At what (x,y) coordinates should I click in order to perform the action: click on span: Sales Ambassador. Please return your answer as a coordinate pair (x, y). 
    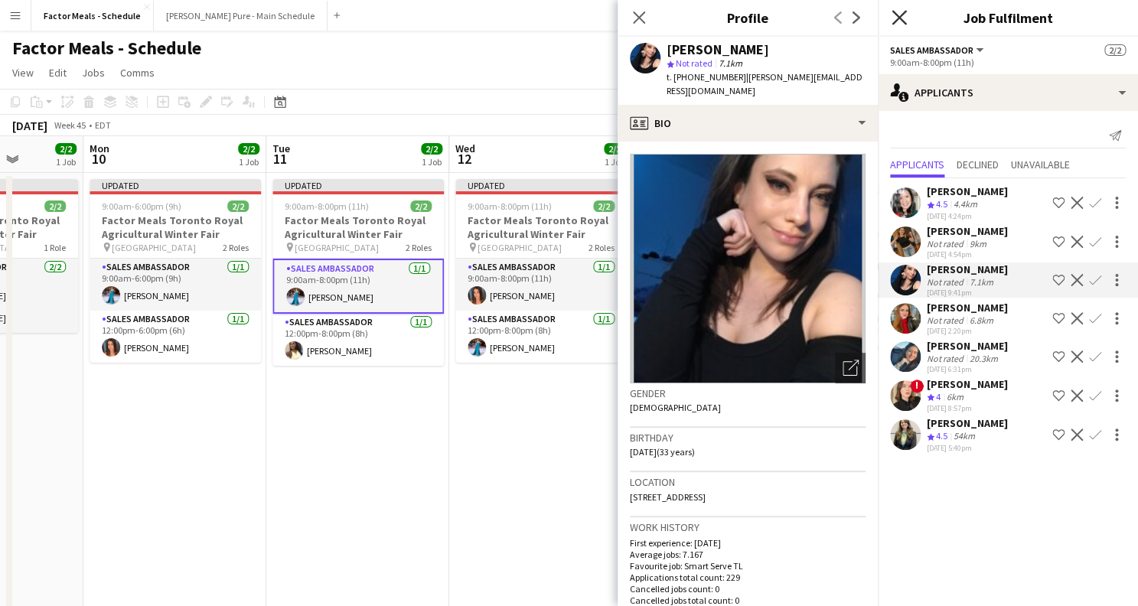
    Looking at the image, I should click on (931, 50).